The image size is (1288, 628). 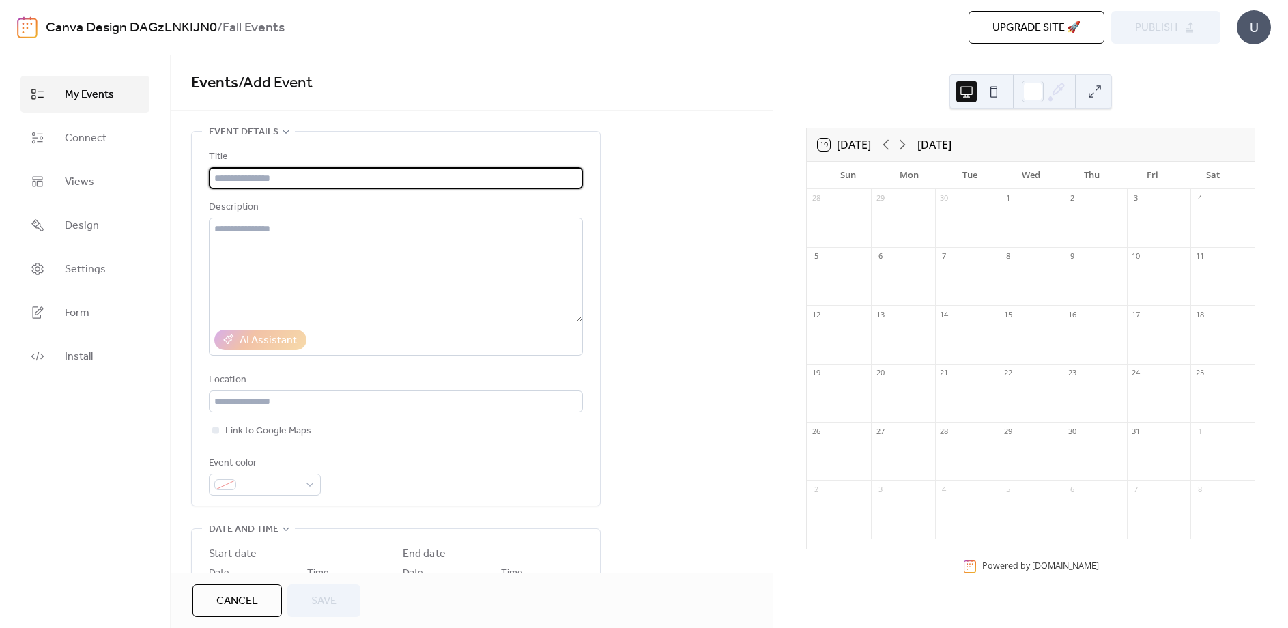 What do you see at coordinates (1136, 373) in the screenshot?
I see `div: 24` at bounding box center [1136, 373].